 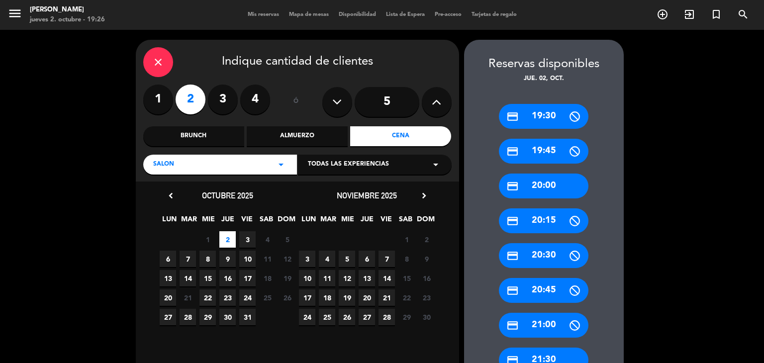 I want to click on span: octubre 2025, so click(x=227, y=196).